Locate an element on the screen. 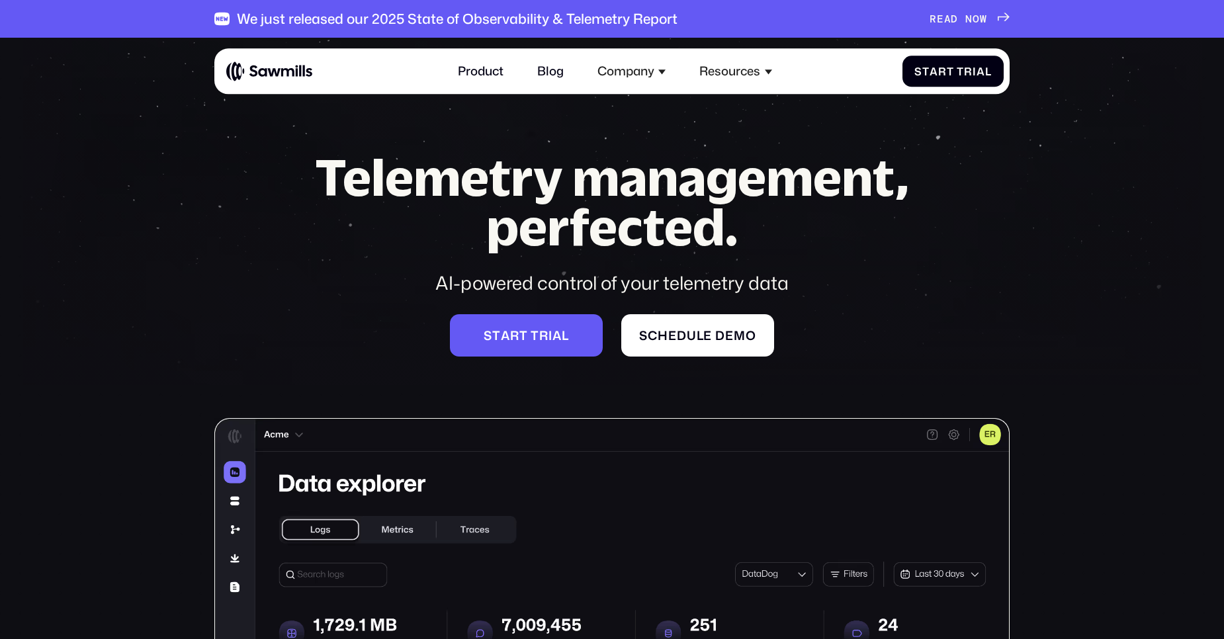  span: N is located at coordinates (969, 19).